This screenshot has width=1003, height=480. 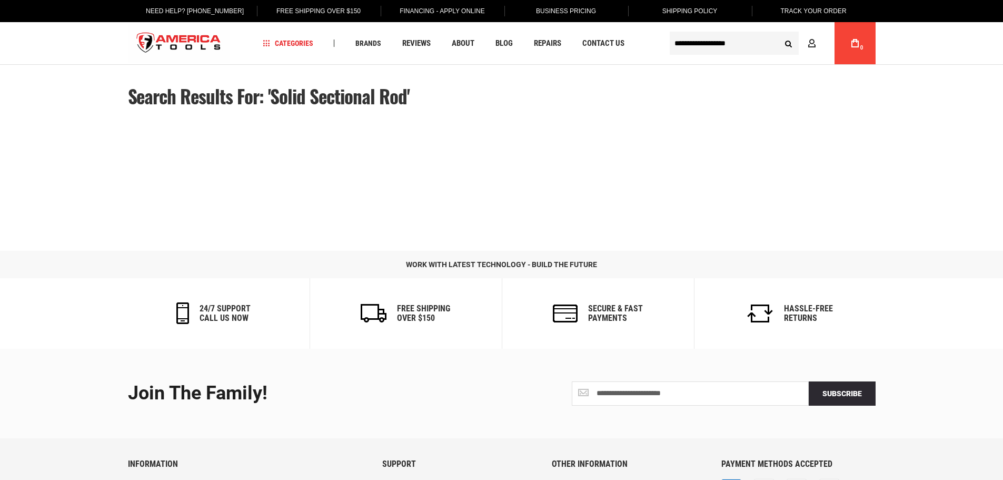 What do you see at coordinates (504, 43) in the screenshot?
I see `span: Blog` at bounding box center [504, 43].